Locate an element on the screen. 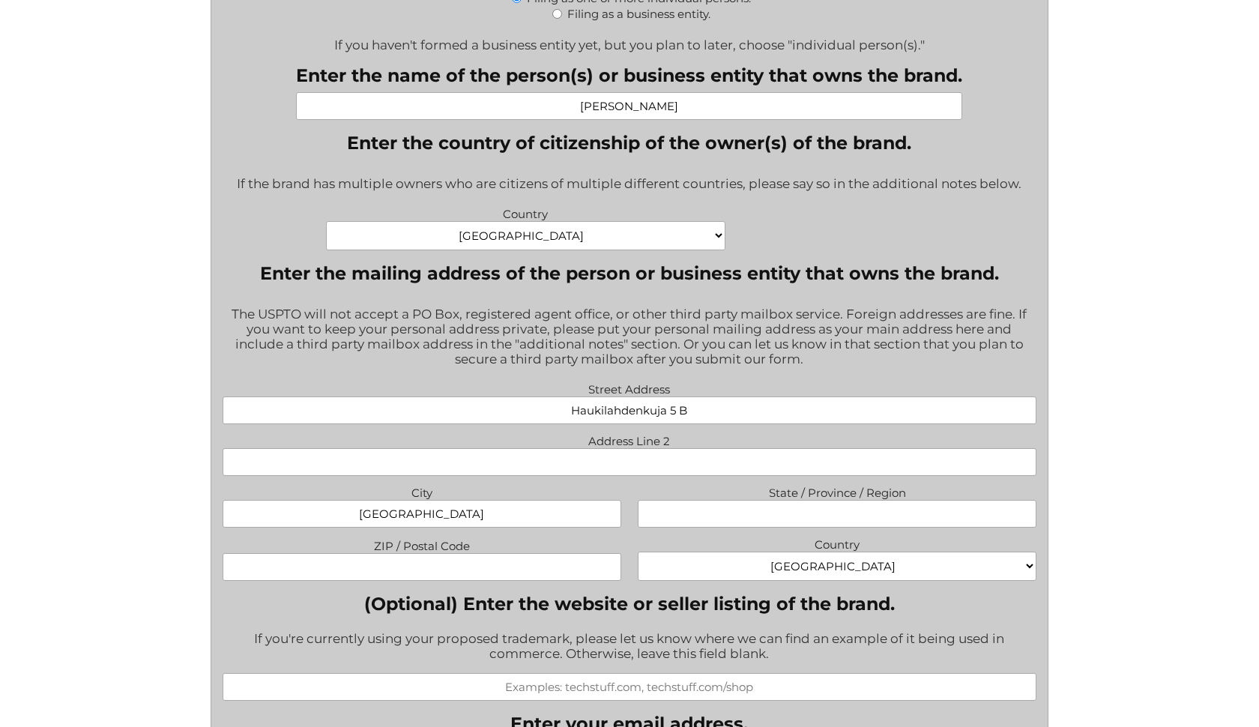 This screenshot has height=727, width=1259. input: Examples: techstuff.com, techstuff.com/shop is located at coordinates (629, 686).